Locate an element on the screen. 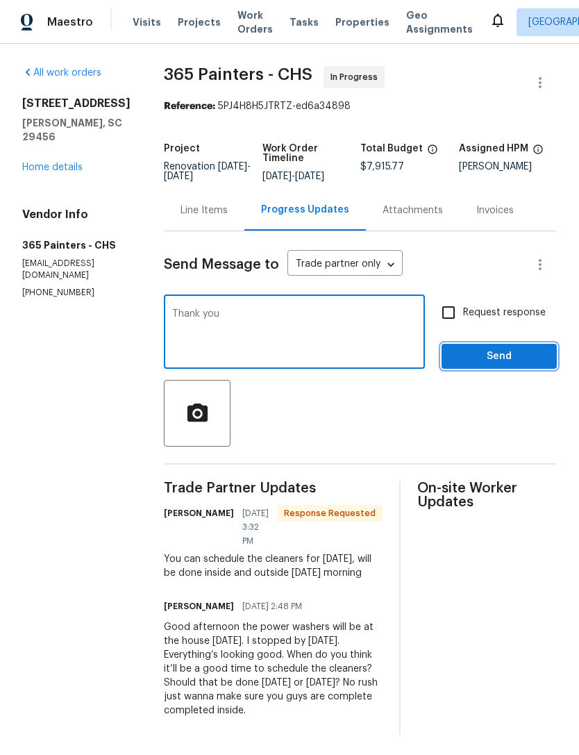 This screenshot has width=579, height=755. span: Visits is located at coordinates (146, 22).